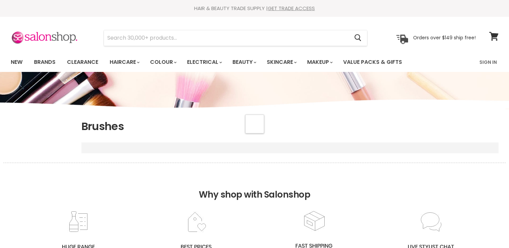 The width and height of the screenshot is (509, 248). I want to click on p: Orders over $149 ship free!, so click(445, 38).